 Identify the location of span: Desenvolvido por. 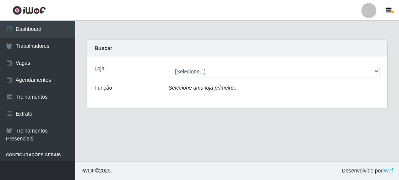
(367, 170).